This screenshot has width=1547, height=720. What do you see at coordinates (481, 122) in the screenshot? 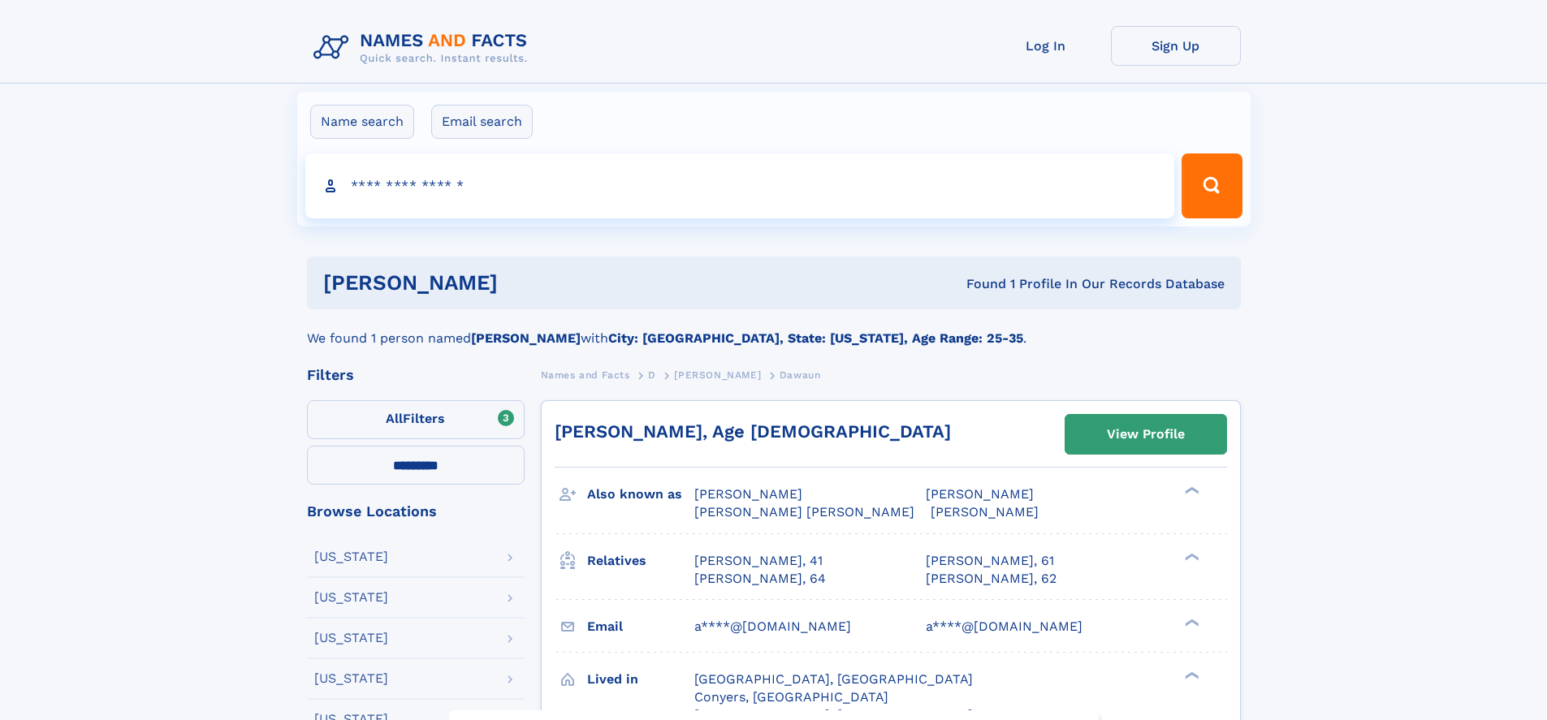
I see `label: Email search` at bounding box center [481, 122].